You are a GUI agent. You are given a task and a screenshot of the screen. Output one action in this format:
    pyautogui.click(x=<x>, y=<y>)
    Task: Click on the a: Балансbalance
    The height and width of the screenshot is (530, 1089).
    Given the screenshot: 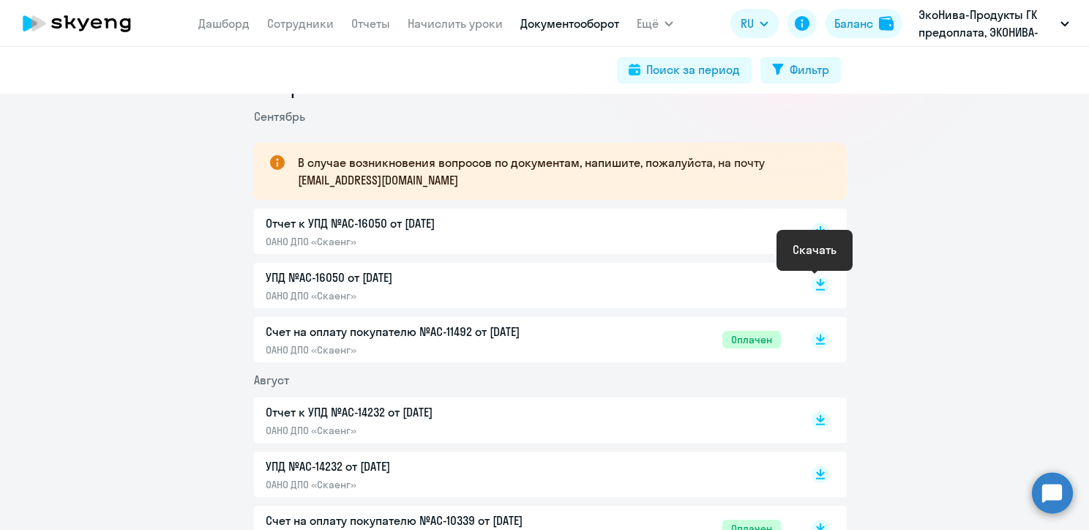 What is the action you would take?
    pyautogui.click(x=863, y=23)
    